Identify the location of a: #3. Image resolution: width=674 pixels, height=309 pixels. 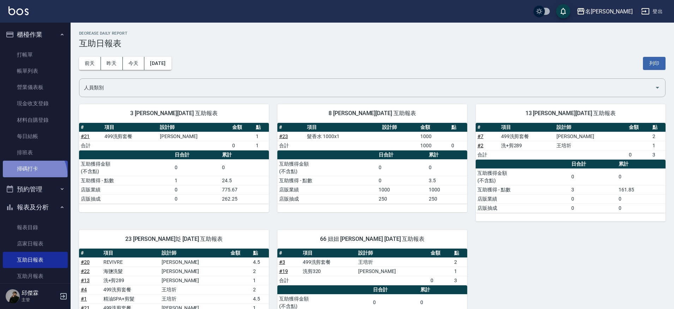
(282, 262).